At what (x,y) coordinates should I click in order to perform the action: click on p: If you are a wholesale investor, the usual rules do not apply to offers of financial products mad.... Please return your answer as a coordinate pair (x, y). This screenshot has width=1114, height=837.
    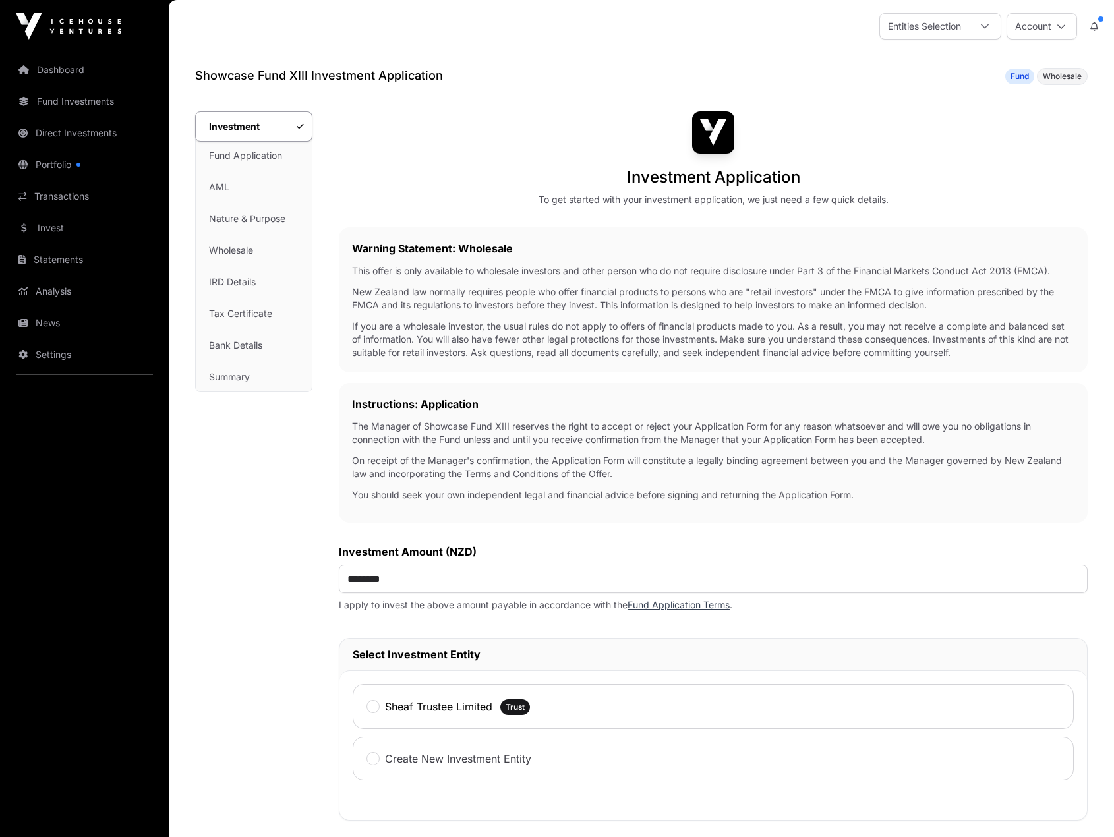
    Looking at the image, I should click on (713, 339).